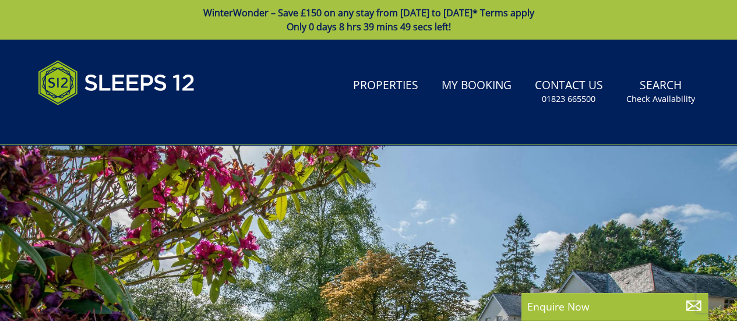  I want to click on a: SearchCheck Availability, so click(661, 91).